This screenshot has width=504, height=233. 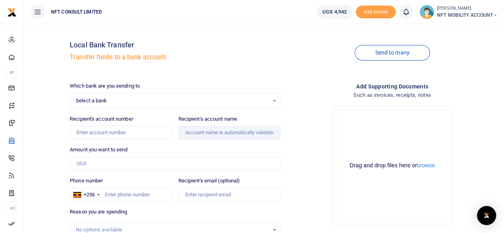 What do you see at coordinates (209, 181) in the screenshot?
I see `label: Recipient's email (optional)` at bounding box center [209, 181].